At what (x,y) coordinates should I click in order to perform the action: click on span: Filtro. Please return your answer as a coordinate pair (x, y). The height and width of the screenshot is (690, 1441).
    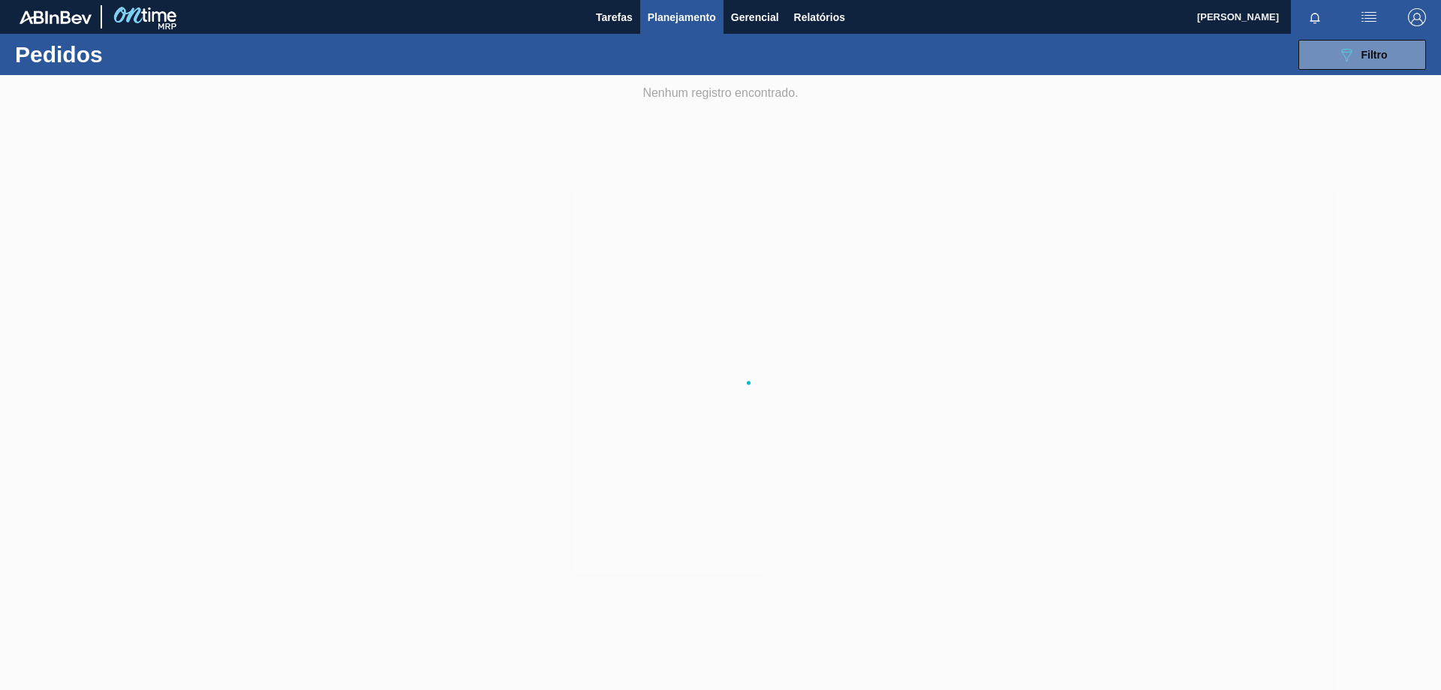
    Looking at the image, I should click on (1374, 55).